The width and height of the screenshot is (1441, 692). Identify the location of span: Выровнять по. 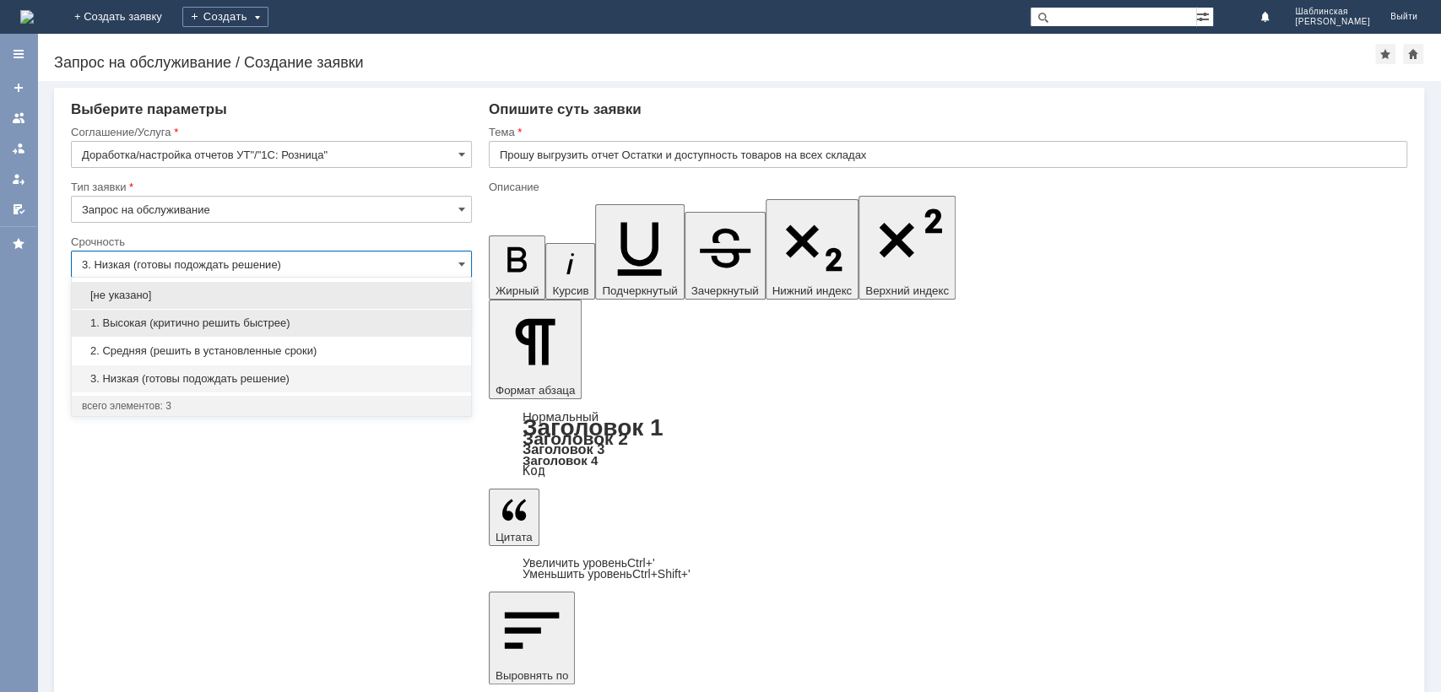
(532, 675).